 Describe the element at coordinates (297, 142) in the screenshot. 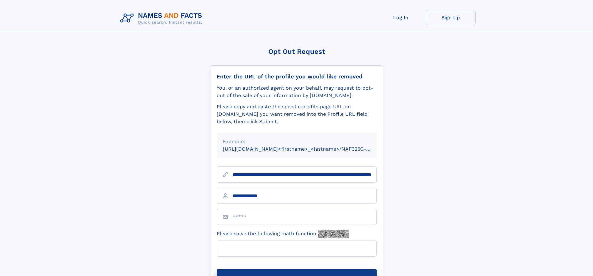

I see `div: Example:` at that location.